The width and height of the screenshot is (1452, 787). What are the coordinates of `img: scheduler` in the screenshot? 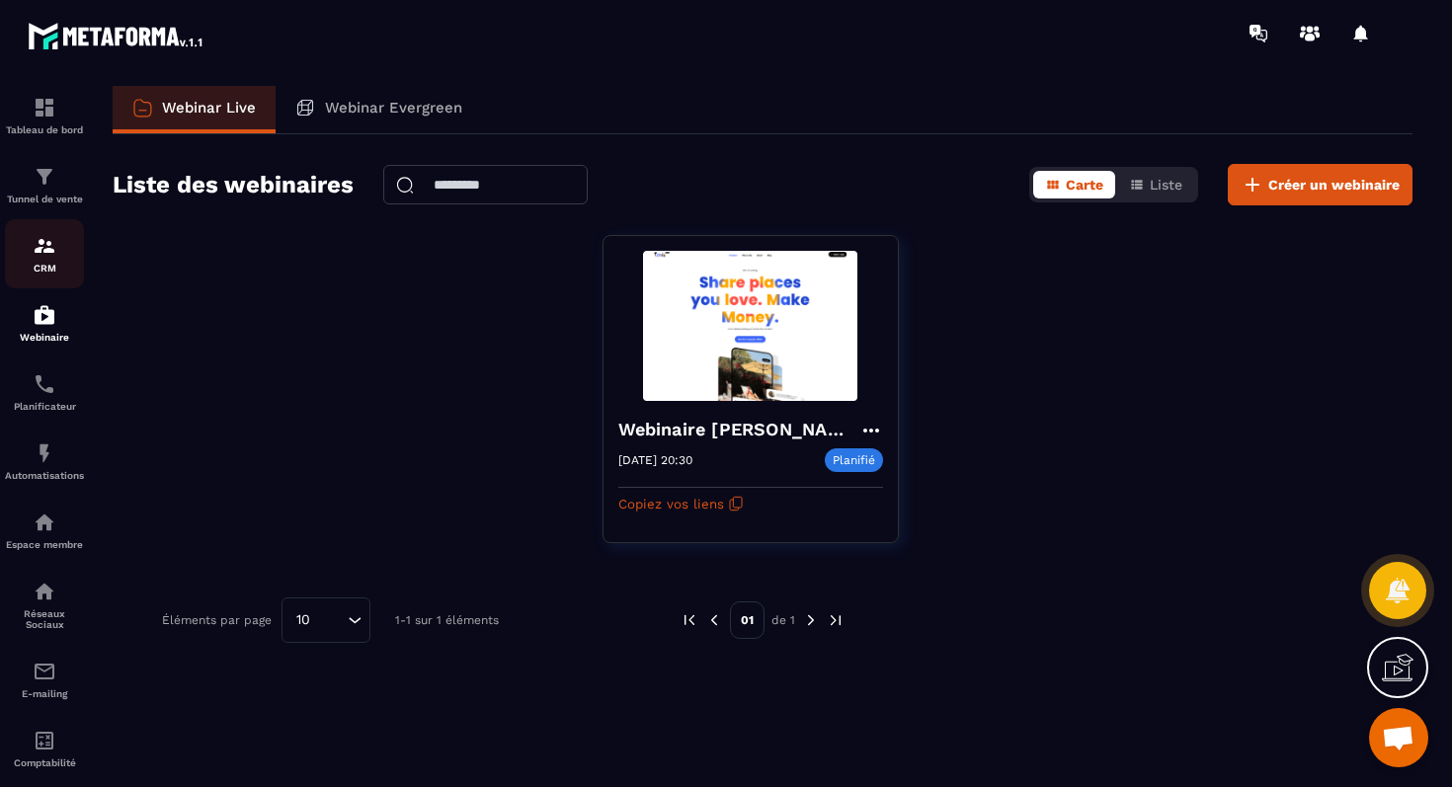 It's located at (44, 384).